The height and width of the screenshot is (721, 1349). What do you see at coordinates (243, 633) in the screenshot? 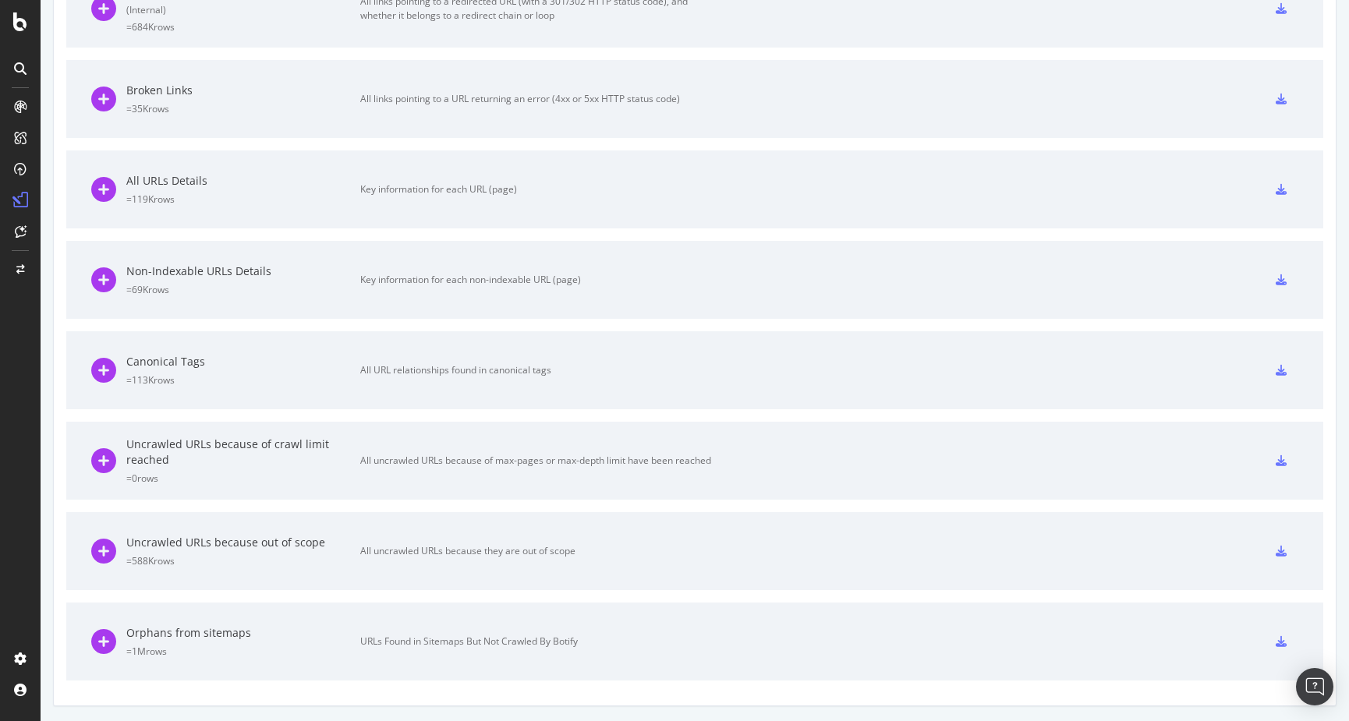
I see `div: Orphans from sitemaps` at bounding box center [243, 633].